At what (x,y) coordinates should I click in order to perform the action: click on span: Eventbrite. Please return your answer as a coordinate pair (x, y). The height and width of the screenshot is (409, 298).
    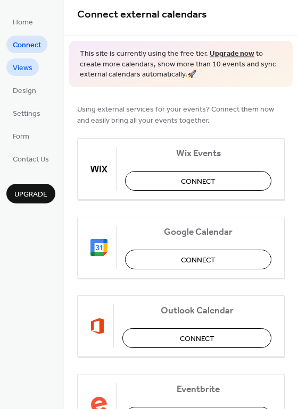
    Looking at the image, I should click on (198, 389).